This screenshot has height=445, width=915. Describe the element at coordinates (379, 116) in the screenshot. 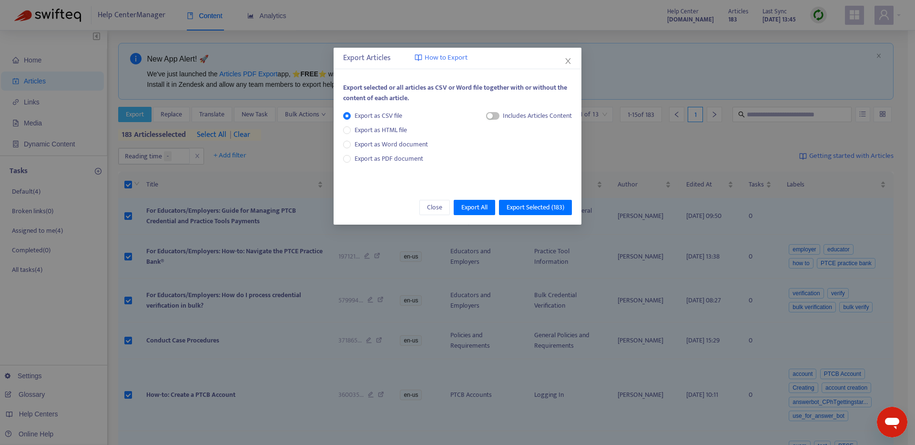

I see `span: Export as CSV file` at that location.